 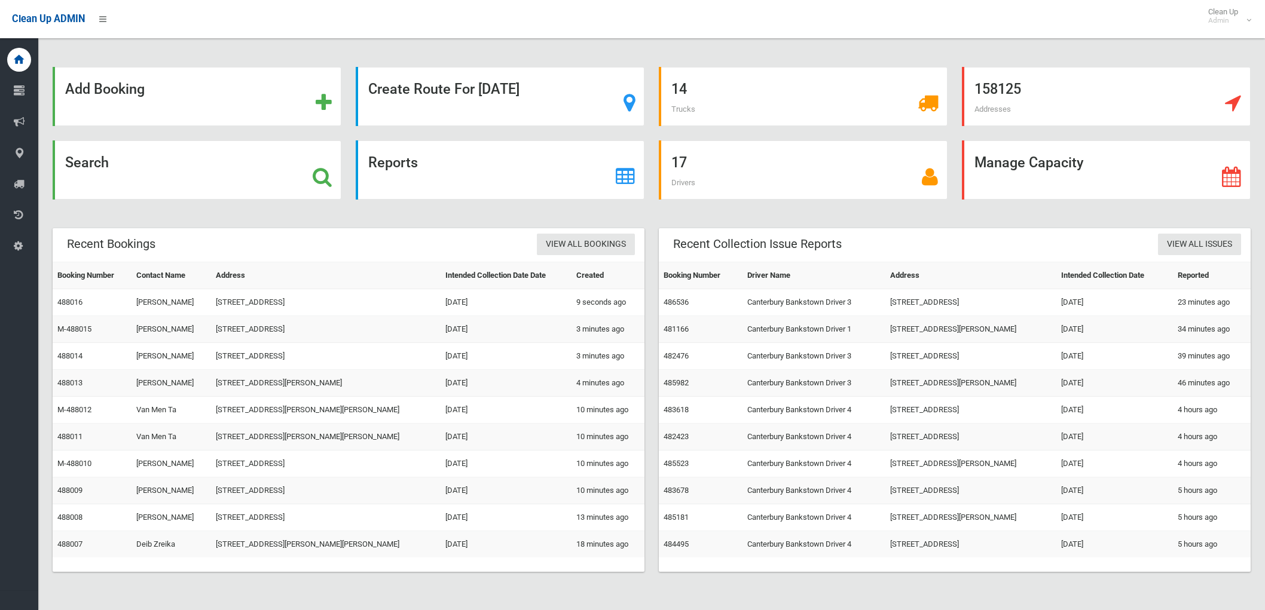 What do you see at coordinates (676, 517) in the screenshot?
I see `a: 485181` at bounding box center [676, 517].